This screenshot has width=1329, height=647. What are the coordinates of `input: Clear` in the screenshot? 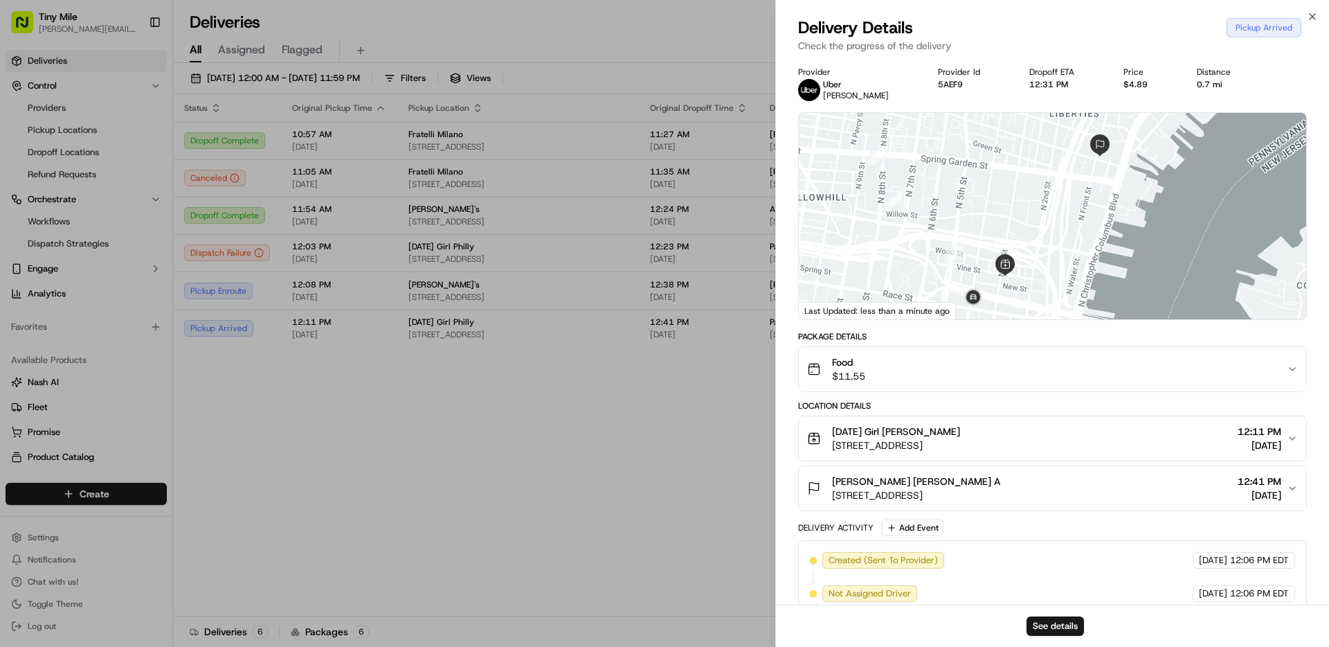 It's located at (332, 69).